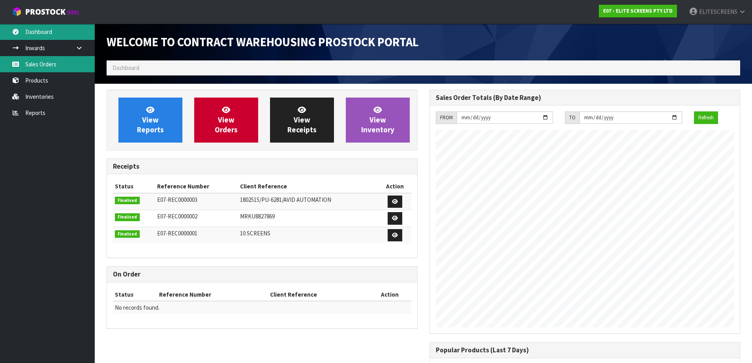 The width and height of the screenshot is (752, 363). What do you see at coordinates (262, 166) in the screenshot?
I see `h3: Receipts` at bounding box center [262, 166].